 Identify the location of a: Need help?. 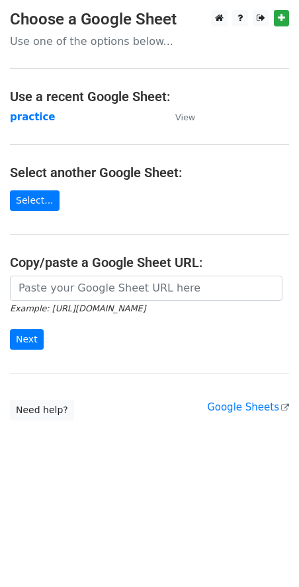
(42, 410).